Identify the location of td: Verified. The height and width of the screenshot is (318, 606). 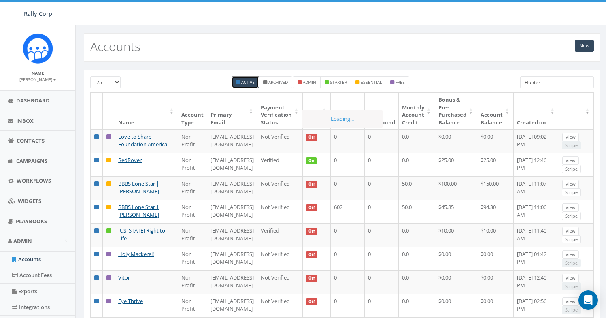
(280, 164).